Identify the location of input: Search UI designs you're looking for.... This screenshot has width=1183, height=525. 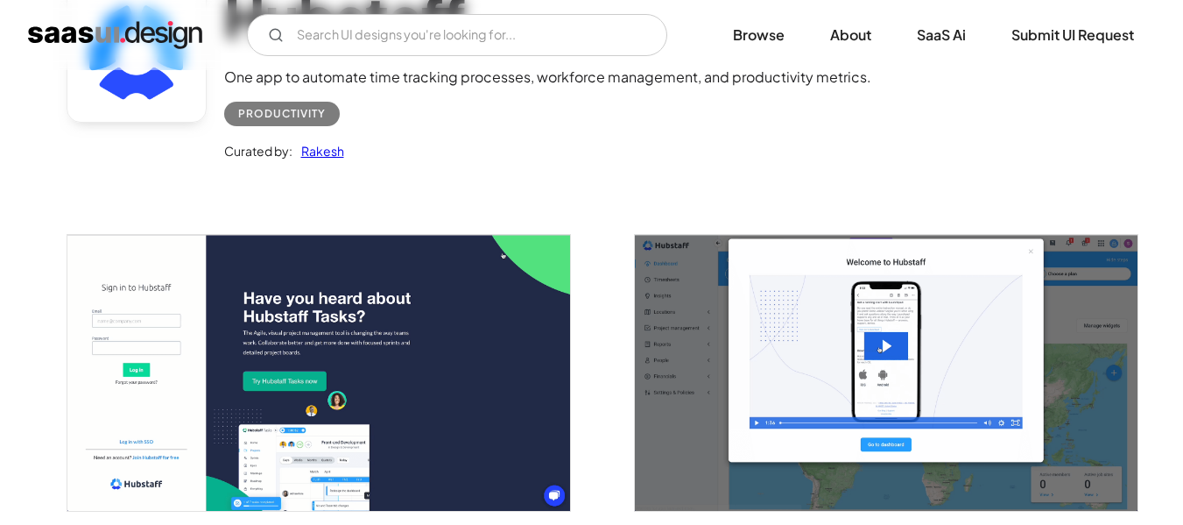
(457, 35).